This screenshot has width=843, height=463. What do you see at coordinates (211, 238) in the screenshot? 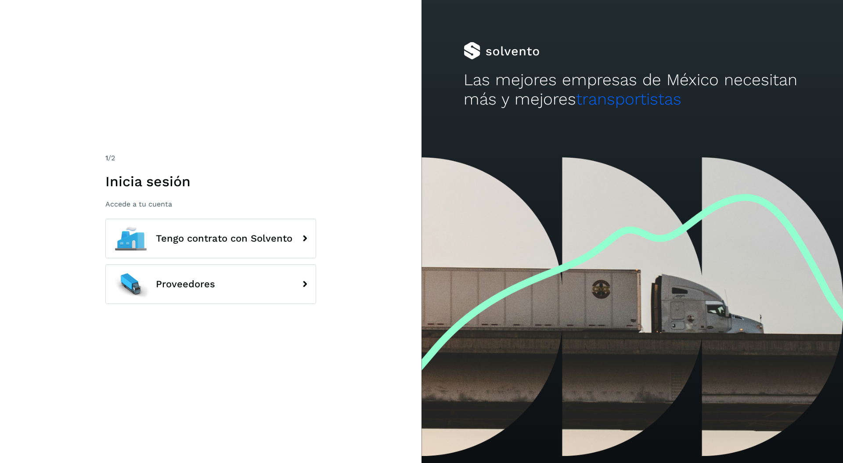
I see `button: Tengo contrato con Solvento` at bounding box center [211, 238].